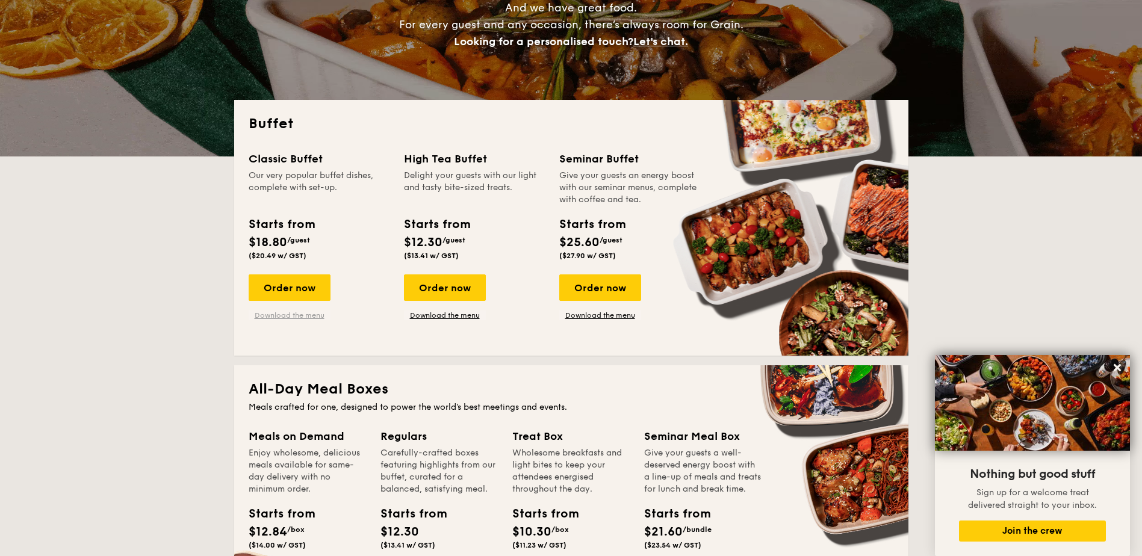 The height and width of the screenshot is (556, 1142). Describe the element at coordinates (307, 471) in the screenshot. I see `div: Enjoy wholesome, delicious meals available for same-day delivery with no minimum order.` at that location.